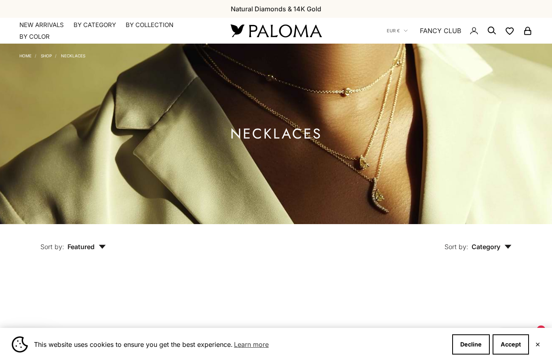 The height and width of the screenshot is (361, 552). I want to click on a: Learn more, so click(251, 344).